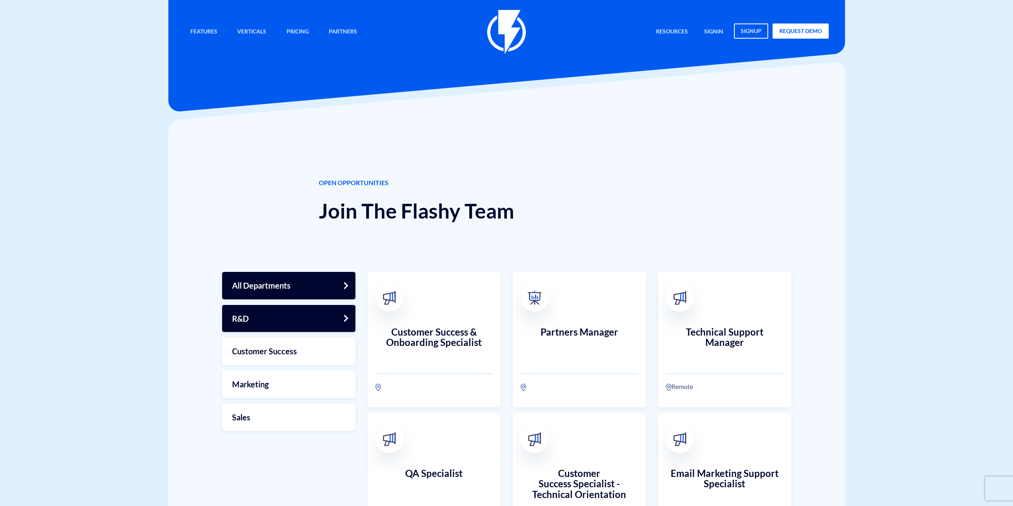  Describe the element at coordinates (725, 484) in the screenshot. I see `h3: Email Marketing Support Specialist` at that location.